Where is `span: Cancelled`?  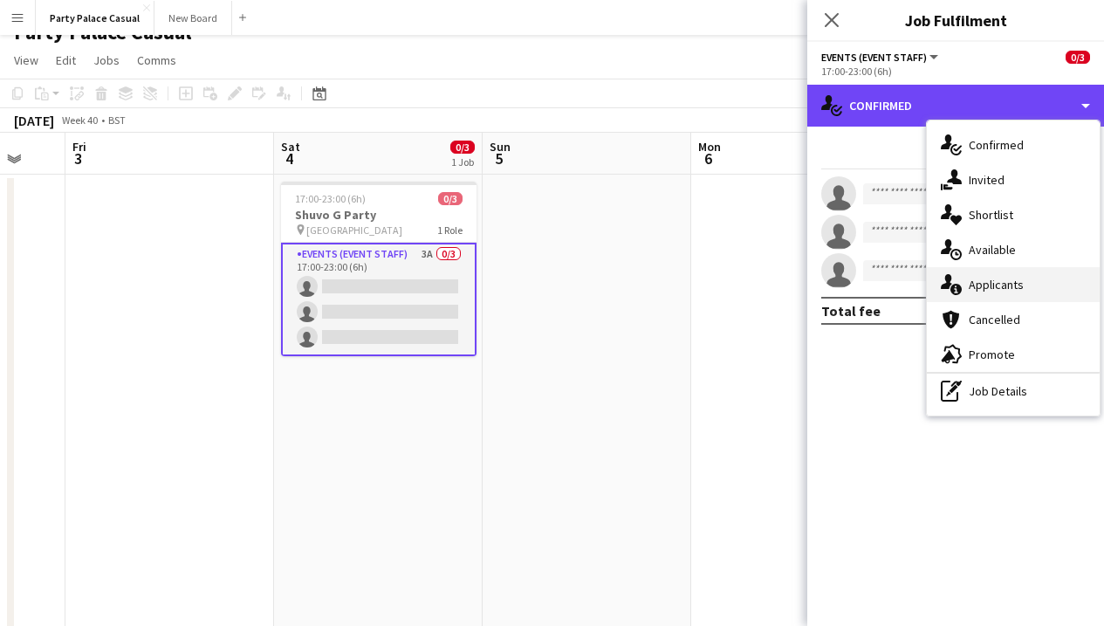
span: Cancelled is located at coordinates (994, 319).